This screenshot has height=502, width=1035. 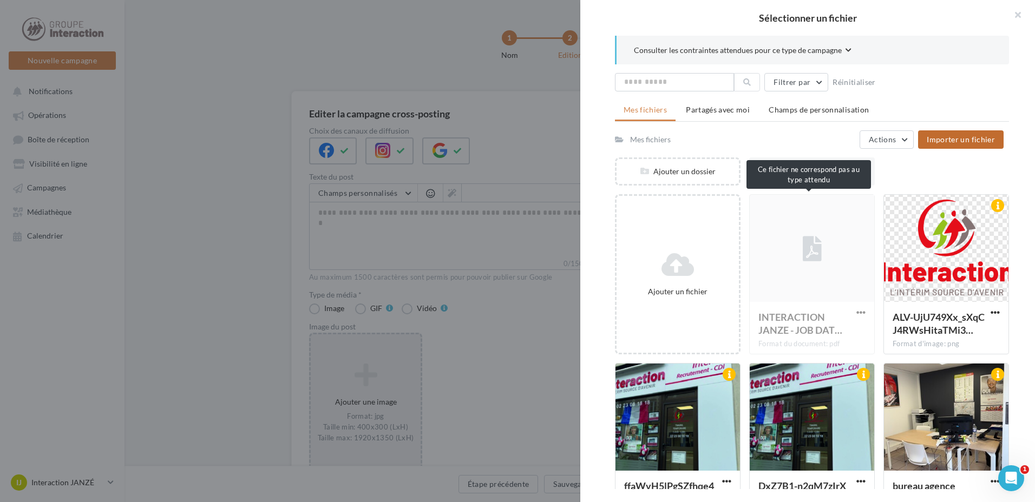 I want to click on button: Filtrer par, so click(x=796, y=82).